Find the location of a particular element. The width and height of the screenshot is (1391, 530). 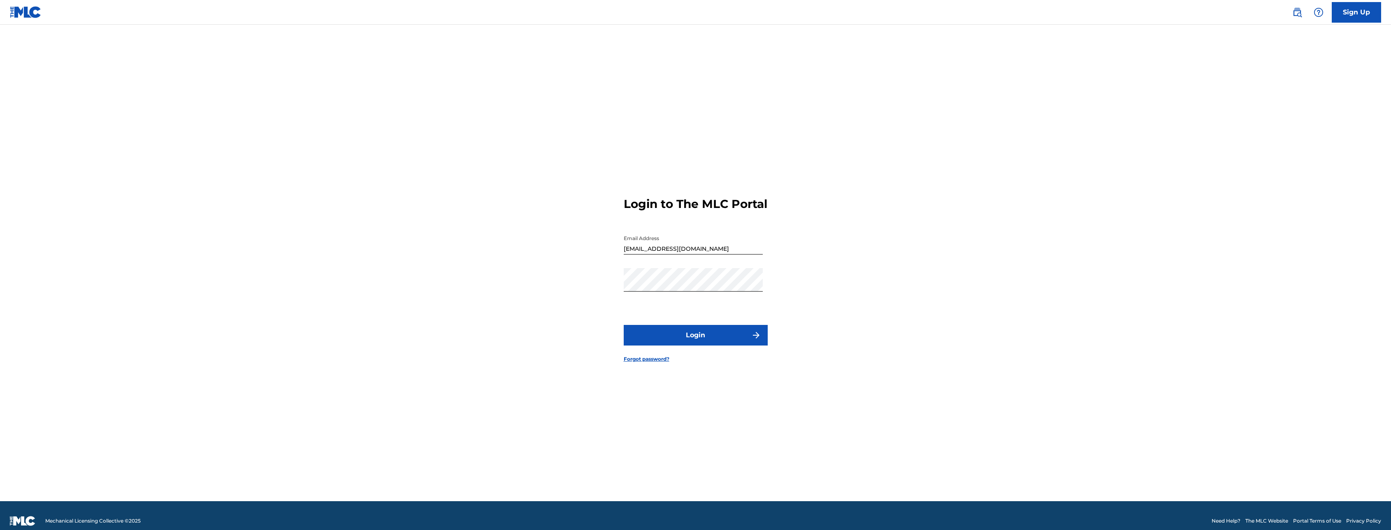

a: Forgot password? is located at coordinates (646, 359).